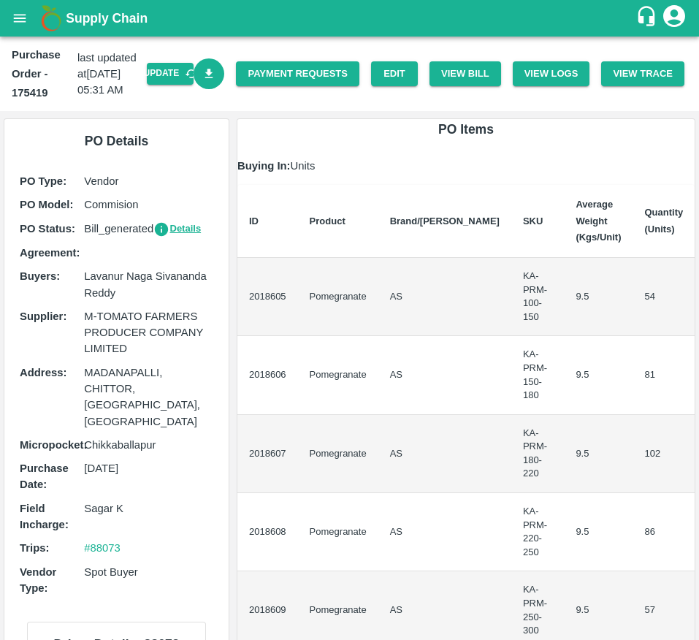  I want to click on h6: PO Items, so click(466, 129).